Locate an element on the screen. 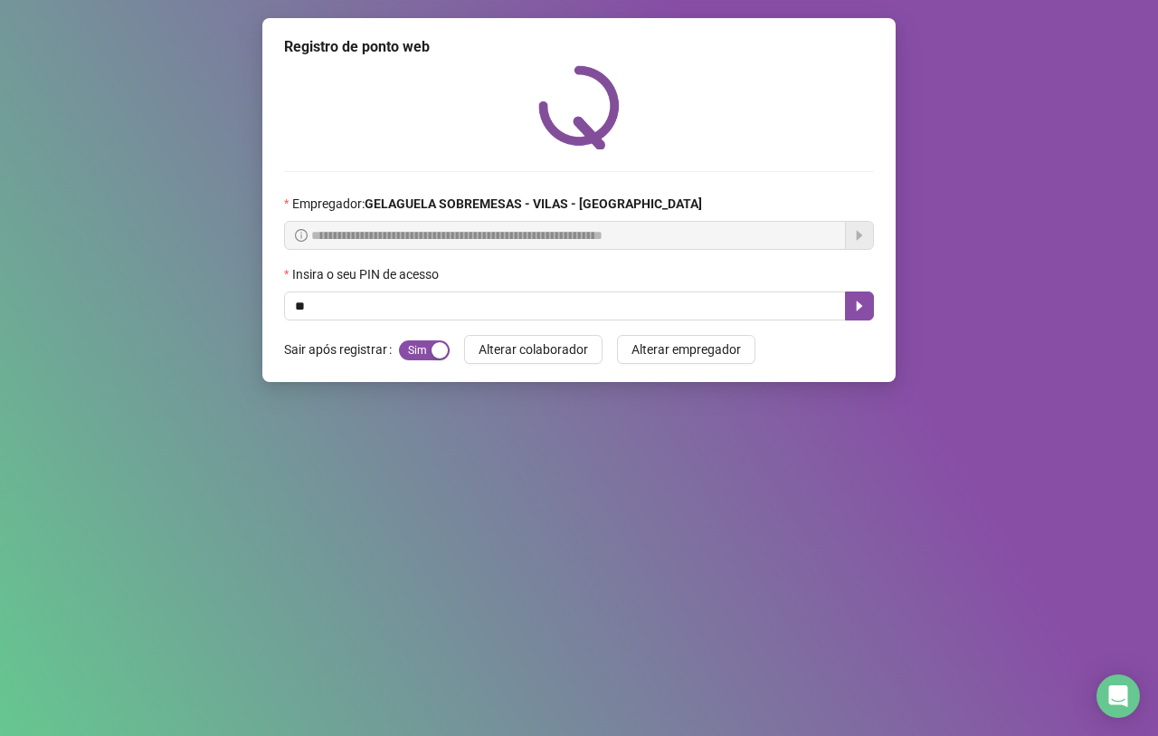  img: QRPoint is located at coordinates (579, 107).